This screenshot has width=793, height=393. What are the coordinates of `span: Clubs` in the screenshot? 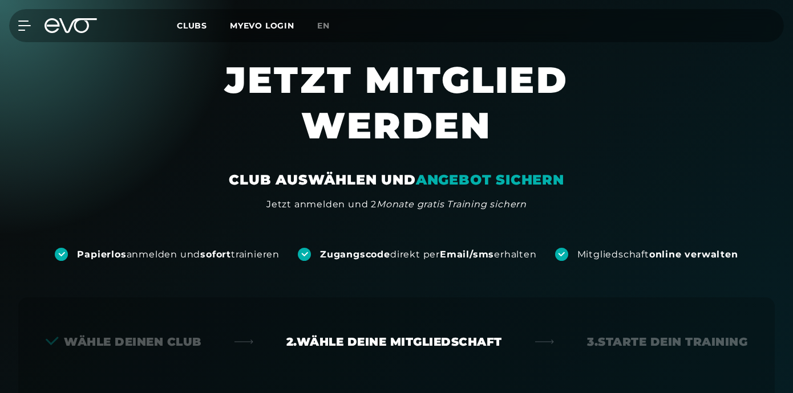 It's located at (192, 26).